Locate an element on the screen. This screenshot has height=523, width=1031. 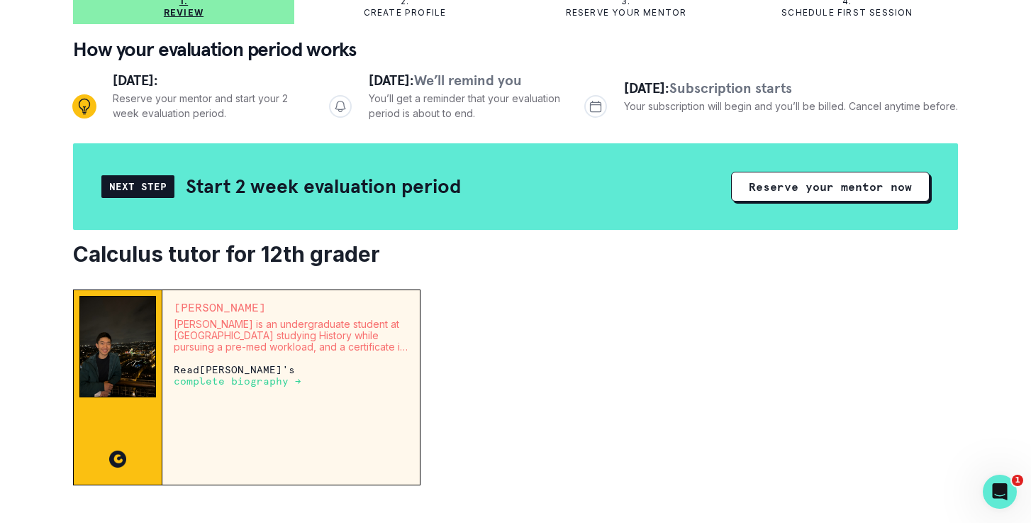
span: 1 is located at coordinates (1018, 480).